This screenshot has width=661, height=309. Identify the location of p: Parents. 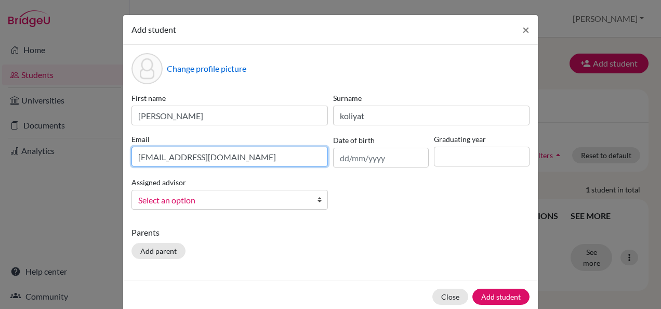
(330, 232).